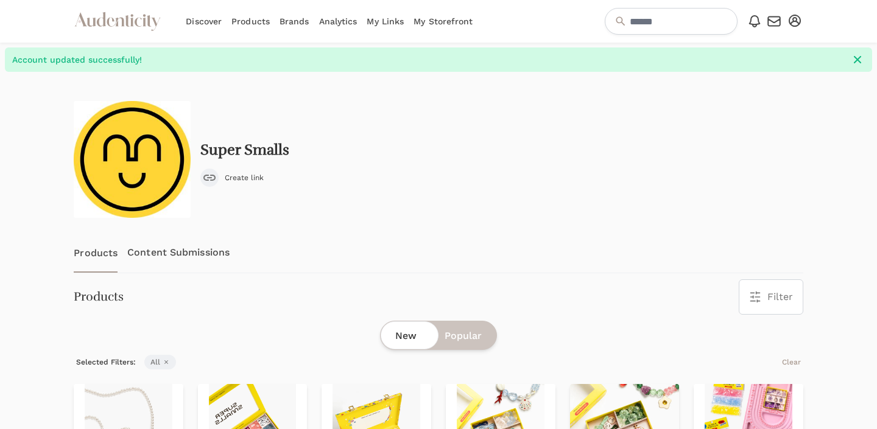 Image resolution: width=877 pixels, height=429 pixels. Describe the element at coordinates (178, 253) in the screenshot. I see `a: Content Submissions` at that location.